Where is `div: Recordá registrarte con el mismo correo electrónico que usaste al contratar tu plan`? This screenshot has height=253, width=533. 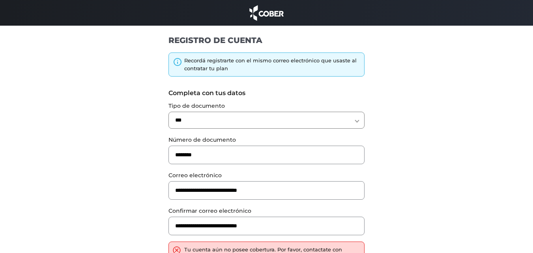 div: Recordá registrarte con el mismo correo electrónico que usaste al contratar tu plan is located at coordinates (272, 64).